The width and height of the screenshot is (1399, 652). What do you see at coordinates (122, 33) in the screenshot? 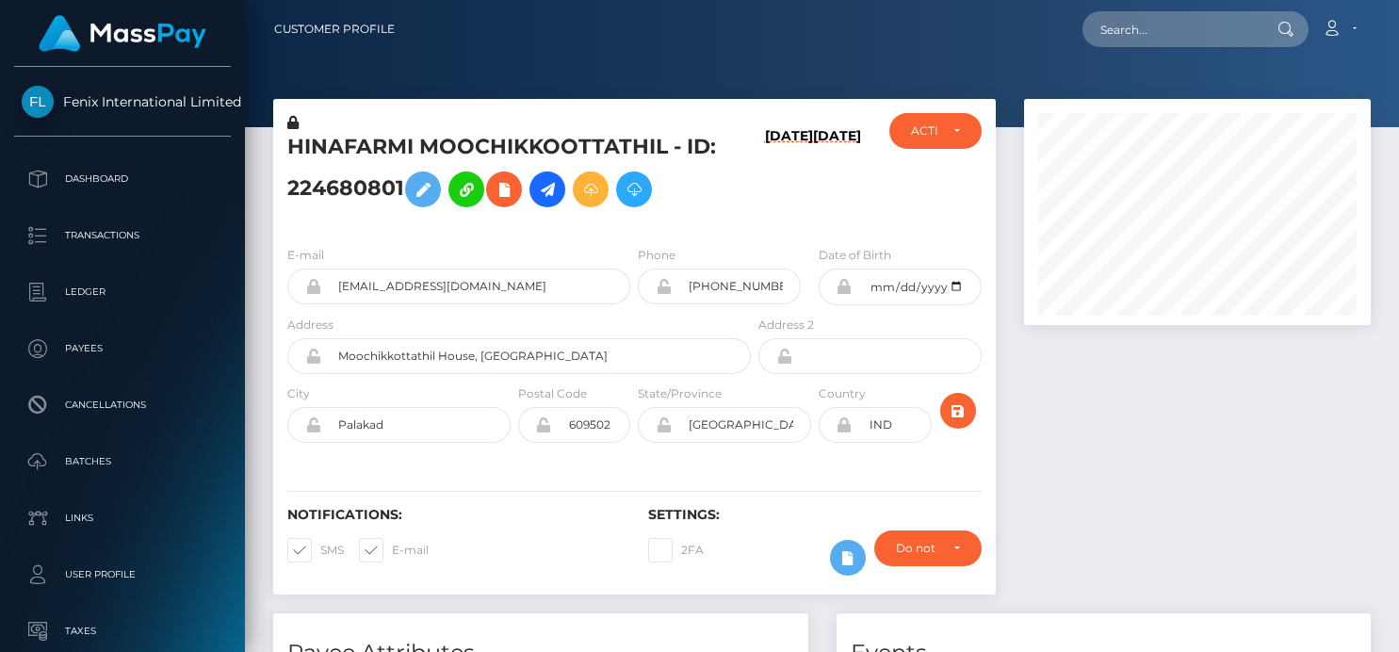
I see `img: MassPay Logo` at bounding box center [122, 33].